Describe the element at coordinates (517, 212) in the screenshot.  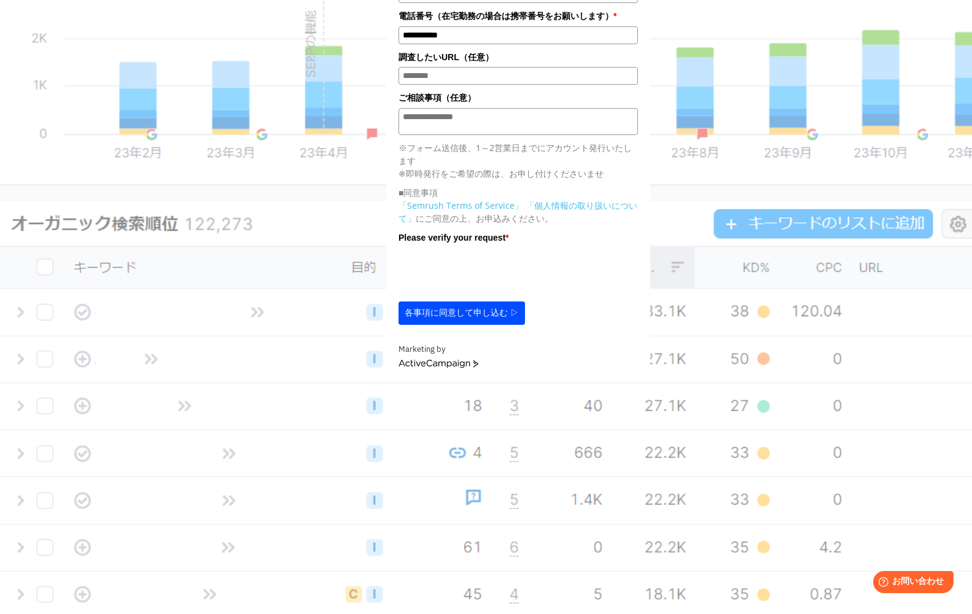
I see `a: 「個人情報の取り扱いについて」` at that location.